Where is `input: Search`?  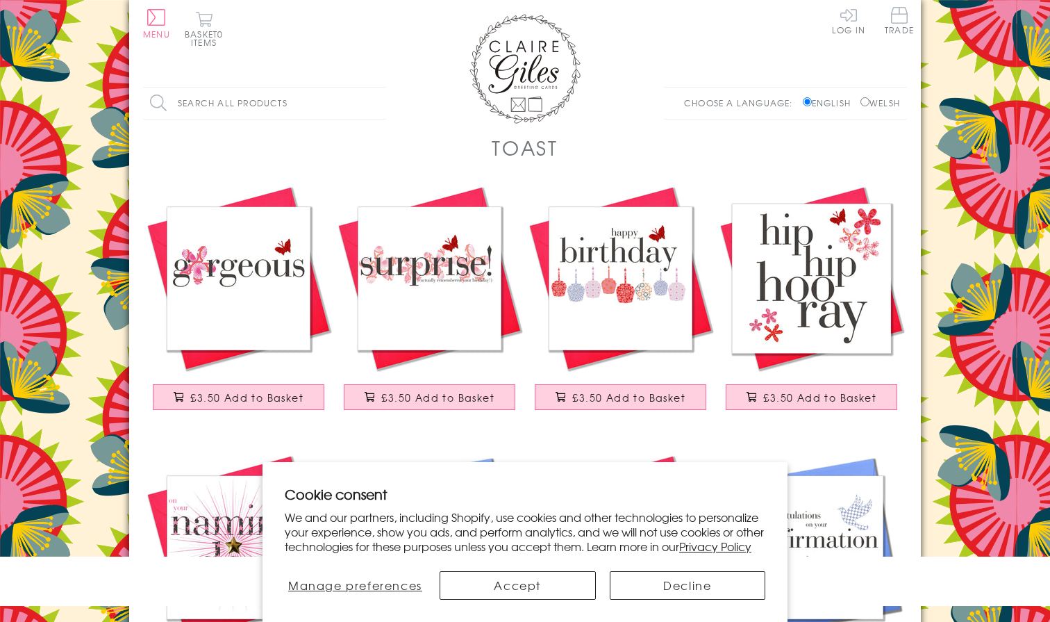 input: Search is located at coordinates (379, 103).